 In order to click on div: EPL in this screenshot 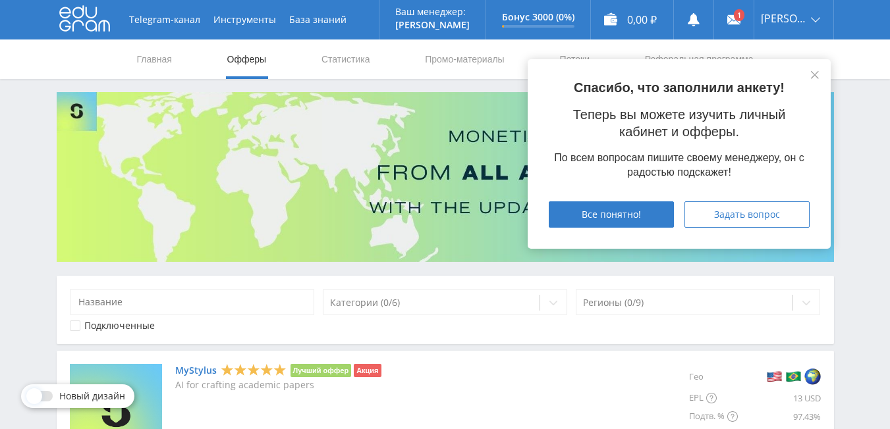, I will do `click(713, 398)`.